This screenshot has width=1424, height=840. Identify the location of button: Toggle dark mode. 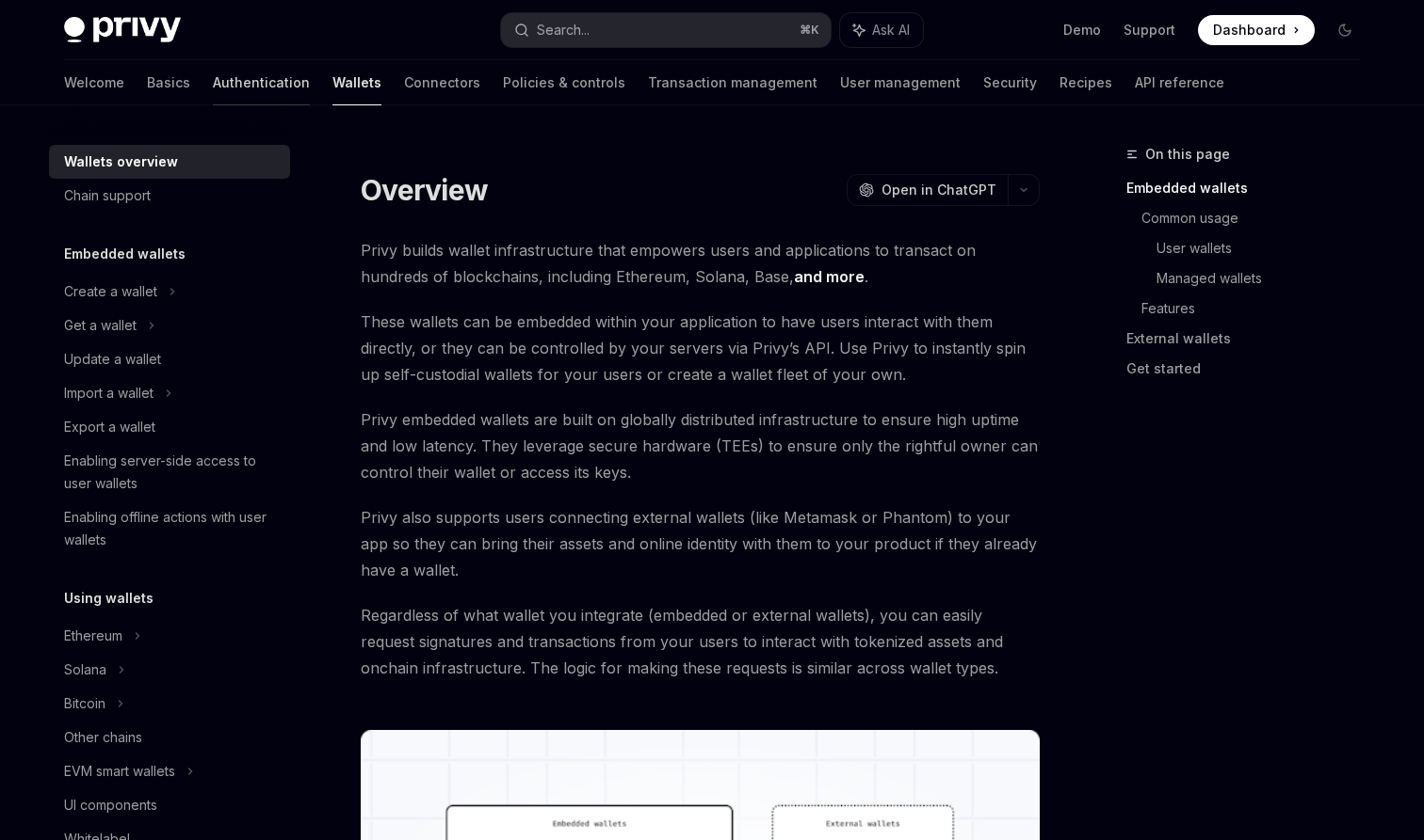
(1344, 30).